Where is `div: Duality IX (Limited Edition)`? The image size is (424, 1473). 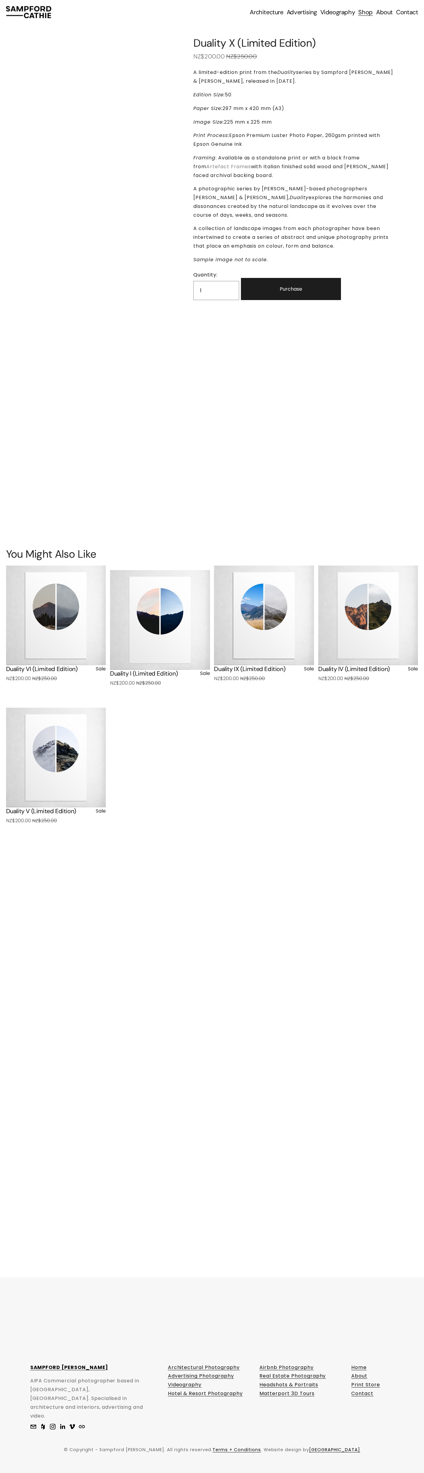
div: Duality IX (Limited Edition) is located at coordinates (249, 669).